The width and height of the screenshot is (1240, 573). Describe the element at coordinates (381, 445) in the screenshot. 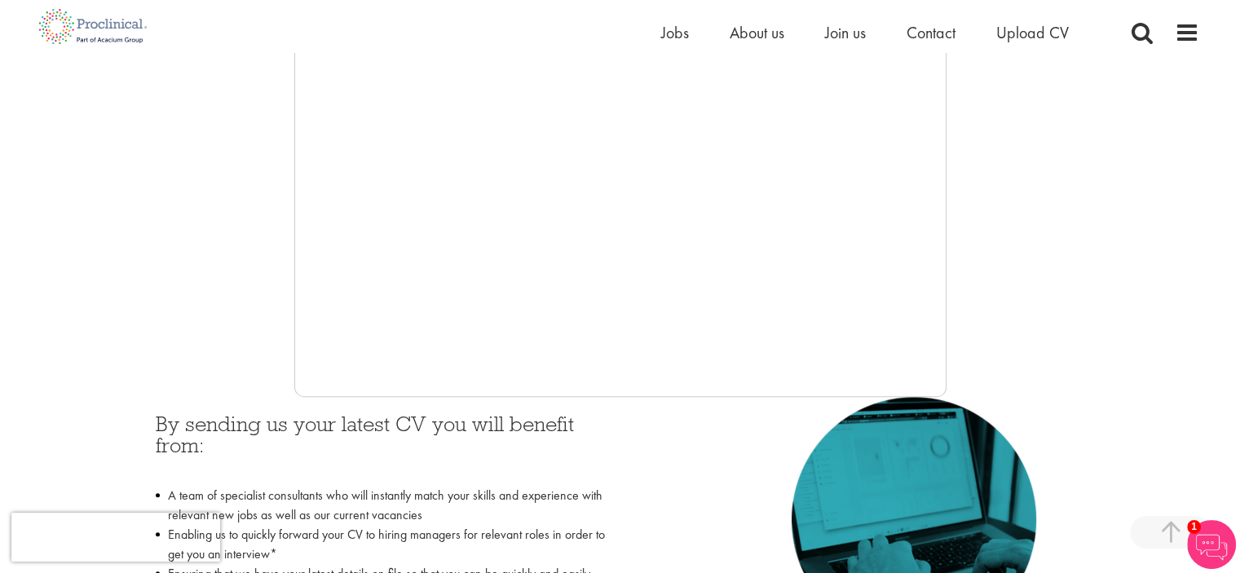

I see `h3: By sending us your latest CV you will benefit from:` at that location.